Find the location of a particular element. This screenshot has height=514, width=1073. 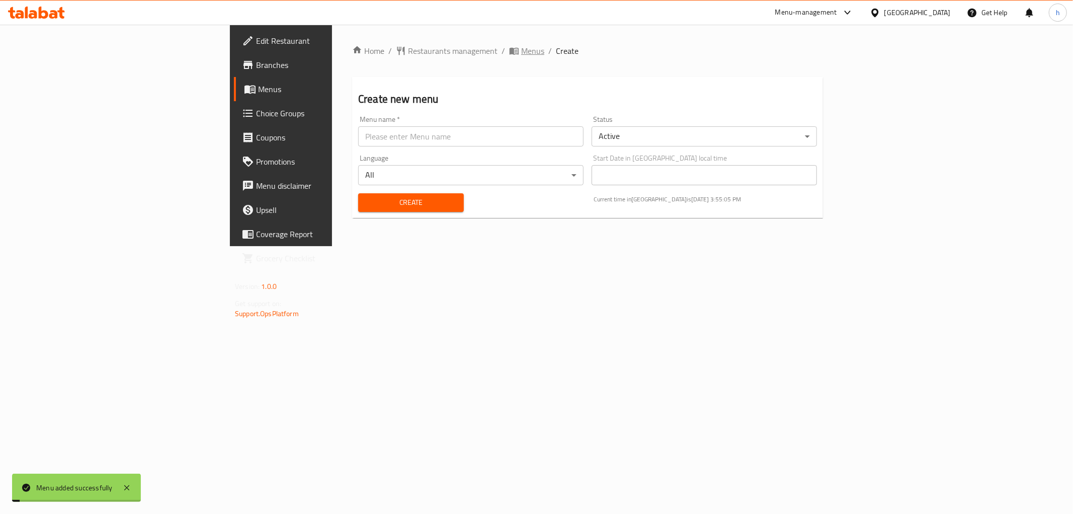

a: Edit Restaurant is located at coordinates (322, 41).